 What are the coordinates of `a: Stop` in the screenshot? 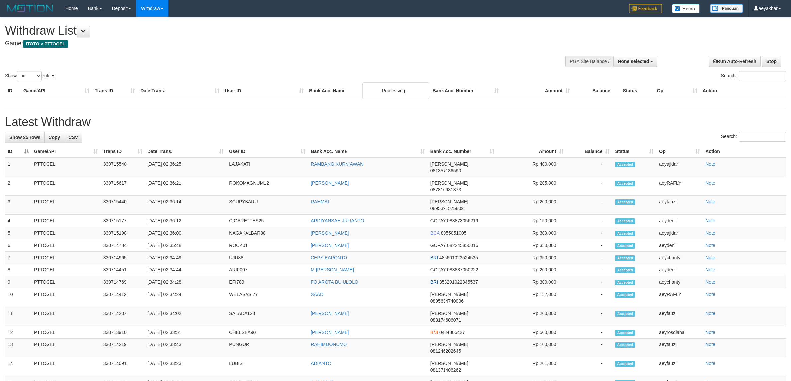 It's located at (771, 61).